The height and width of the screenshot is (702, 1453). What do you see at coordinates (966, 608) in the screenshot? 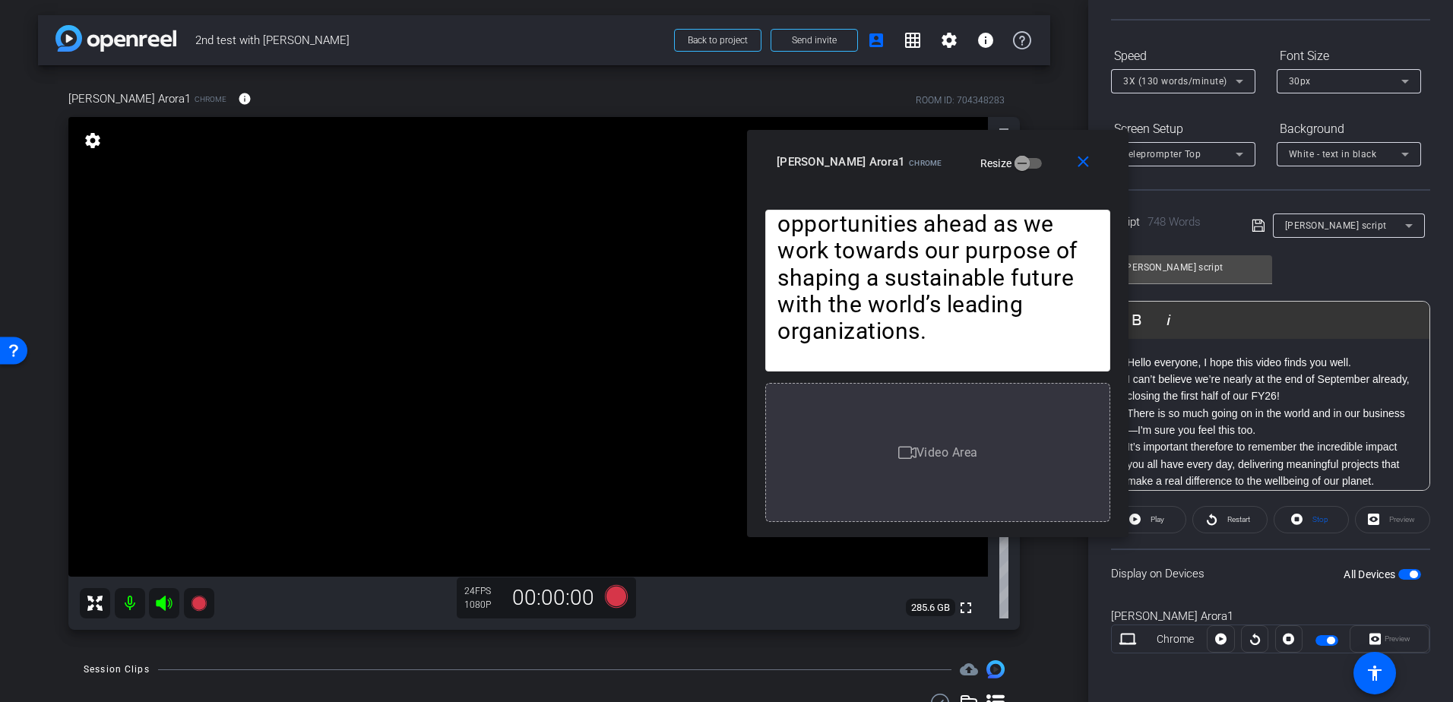
I see `mat-icon: fullscreen` at bounding box center [966, 608].